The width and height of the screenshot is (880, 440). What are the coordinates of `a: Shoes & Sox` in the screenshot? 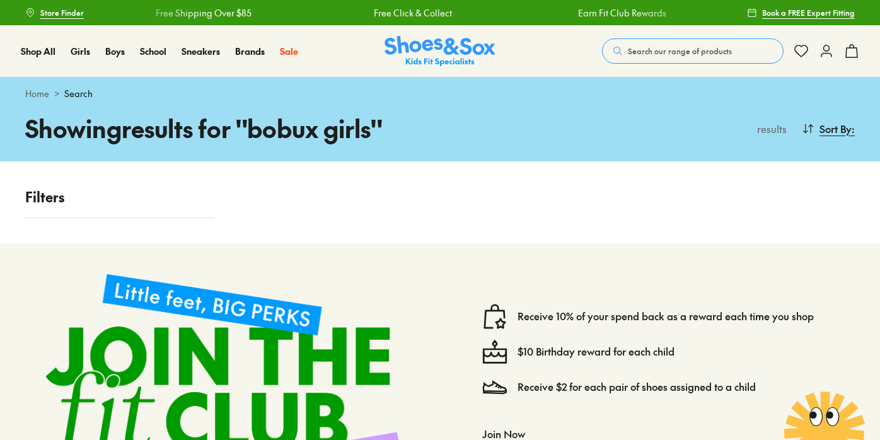 It's located at (440, 51).